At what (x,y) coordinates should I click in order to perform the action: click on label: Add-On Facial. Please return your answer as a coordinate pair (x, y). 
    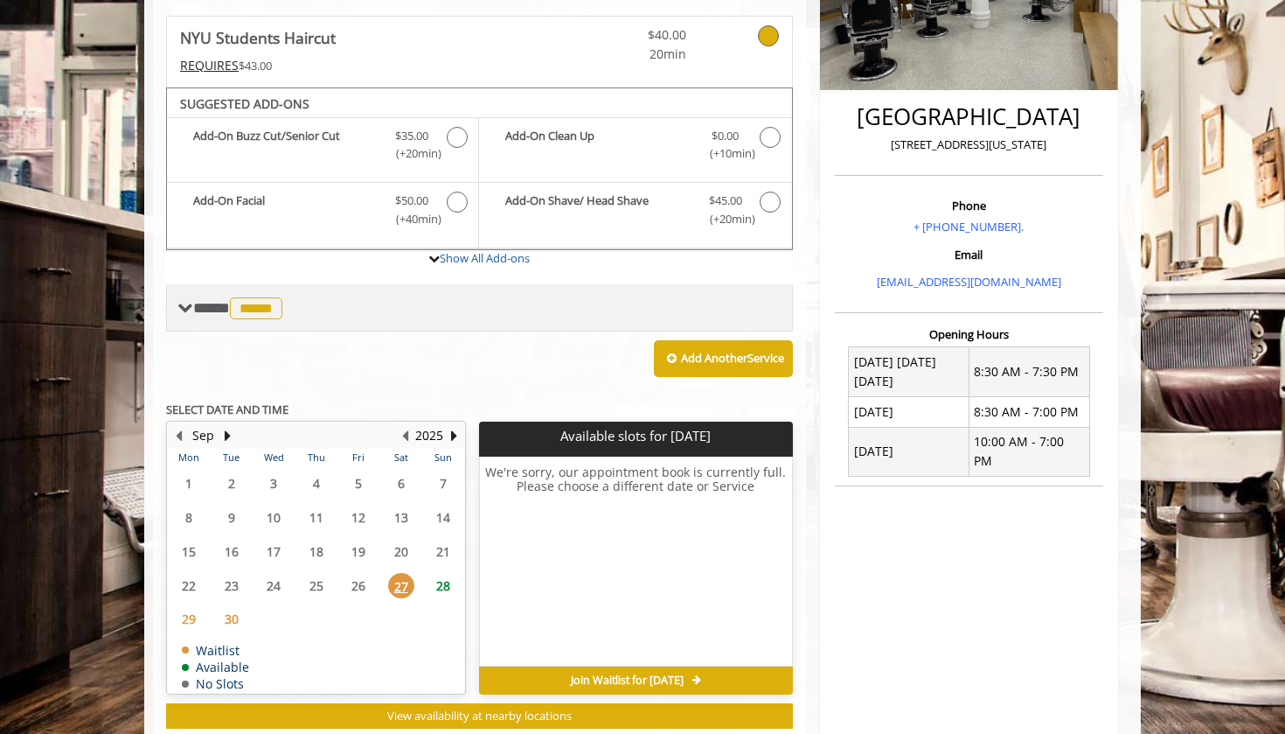
    Looking at the image, I should click on (323, 212).